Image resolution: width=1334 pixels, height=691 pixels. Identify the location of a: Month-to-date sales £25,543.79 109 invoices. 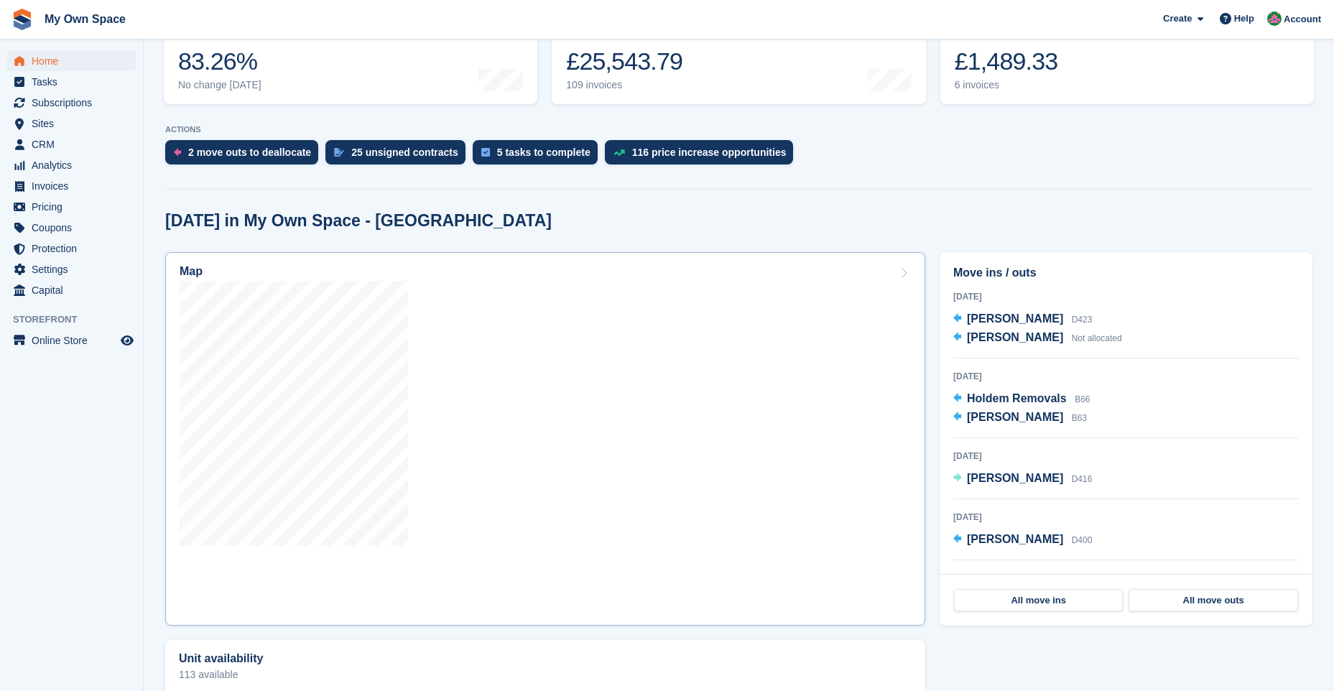
(739, 58).